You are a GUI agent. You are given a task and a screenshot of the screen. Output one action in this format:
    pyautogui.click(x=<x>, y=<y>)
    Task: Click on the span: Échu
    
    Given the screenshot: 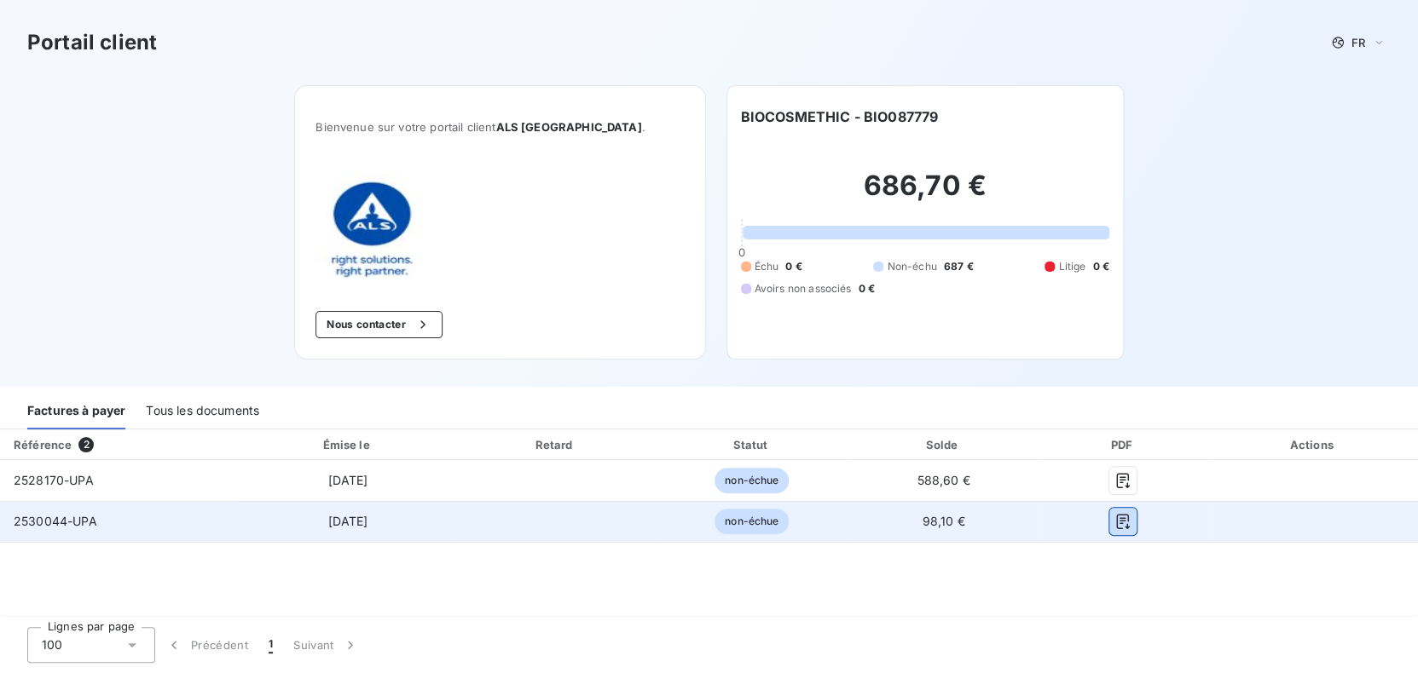 What is the action you would take?
    pyautogui.click(x=766, y=267)
    